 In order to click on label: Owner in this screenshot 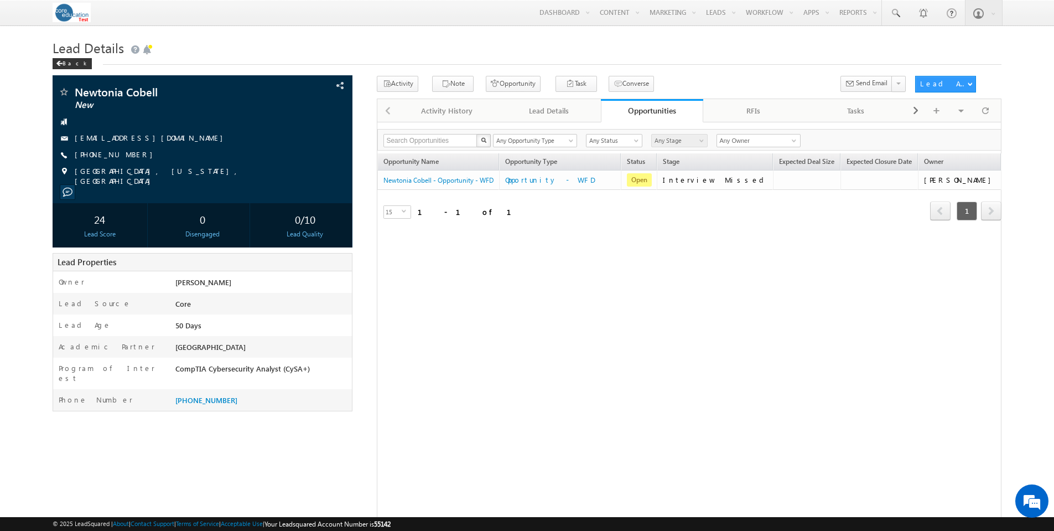, I will do `click(71, 282)`.